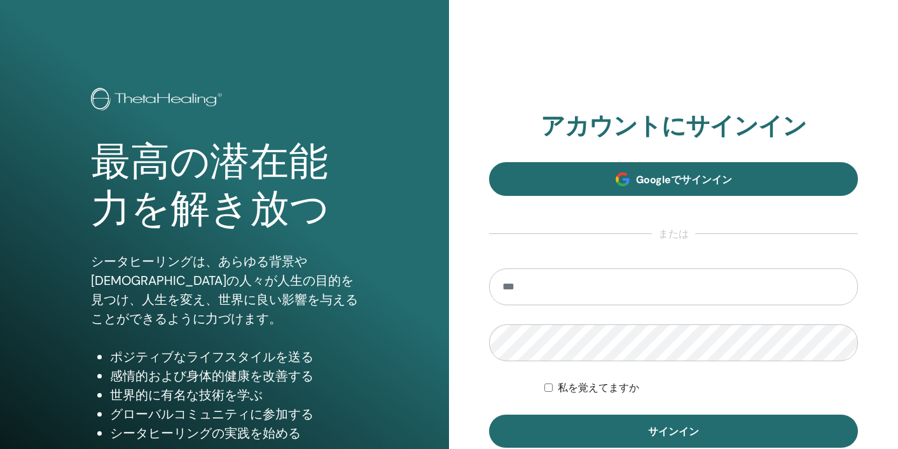 Image resolution: width=898 pixels, height=449 pixels. Describe the element at coordinates (674, 431) in the screenshot. I see `button: サインイン` at that location.